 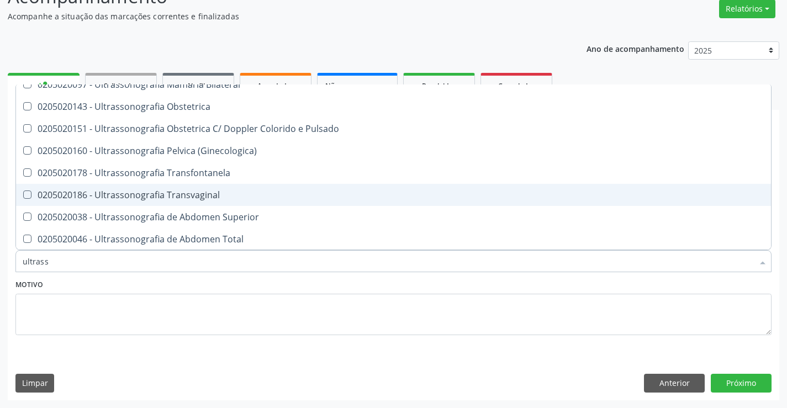 I want to click on span: Solicitados, so click(x=121, y=86).